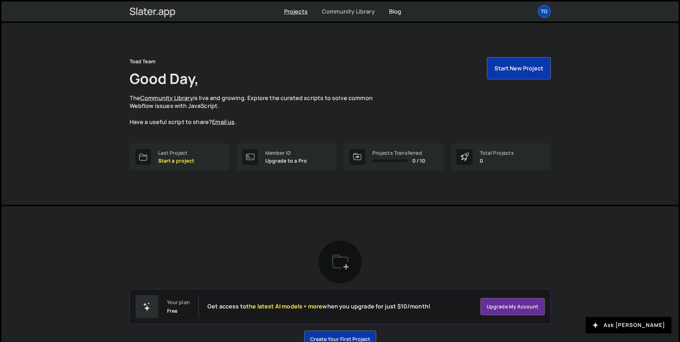 Image resolution: width=680 pixels, height=342 pixels. I want to click on div: Projects Transferred, so click(399, 153).